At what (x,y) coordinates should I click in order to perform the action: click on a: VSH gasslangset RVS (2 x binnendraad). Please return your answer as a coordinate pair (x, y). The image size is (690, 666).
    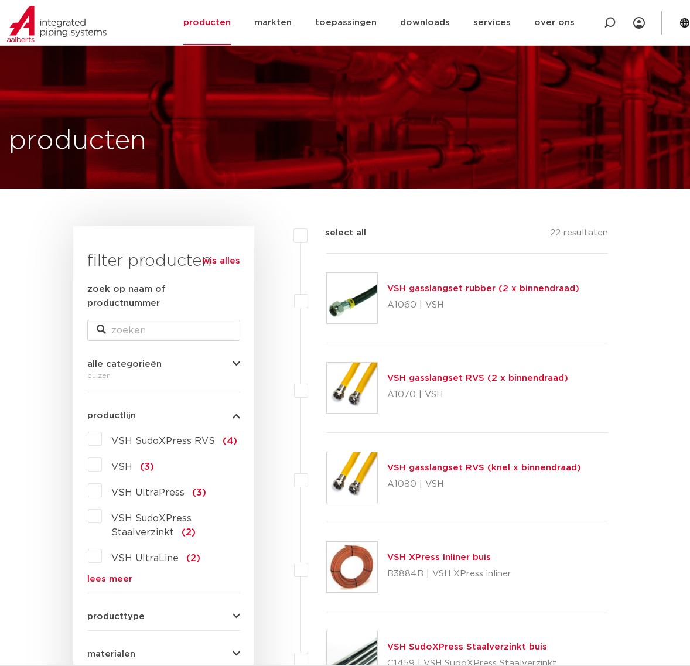
    Looking at the image, I should click on (477, 378).